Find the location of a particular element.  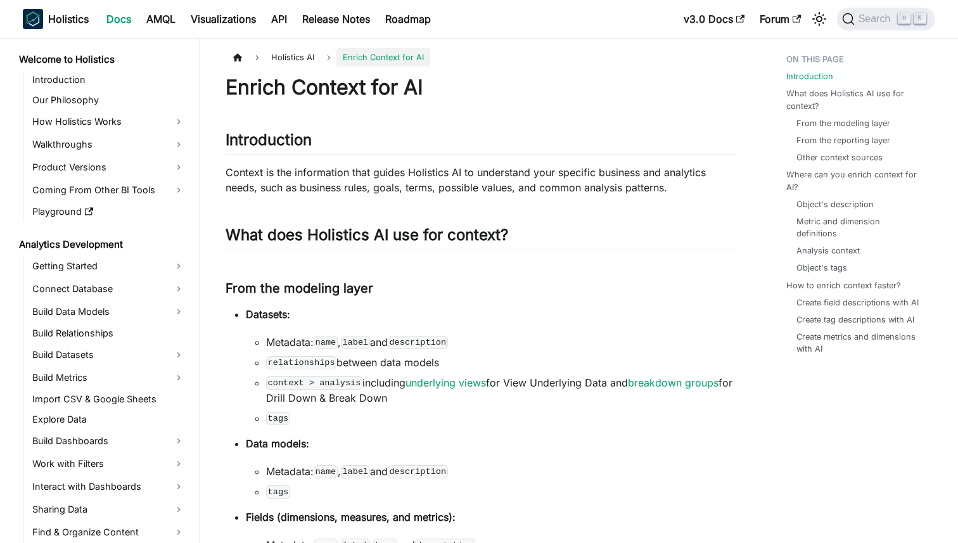

h2: What does Holistics AI use for context? is located at coordinates (480, 238).